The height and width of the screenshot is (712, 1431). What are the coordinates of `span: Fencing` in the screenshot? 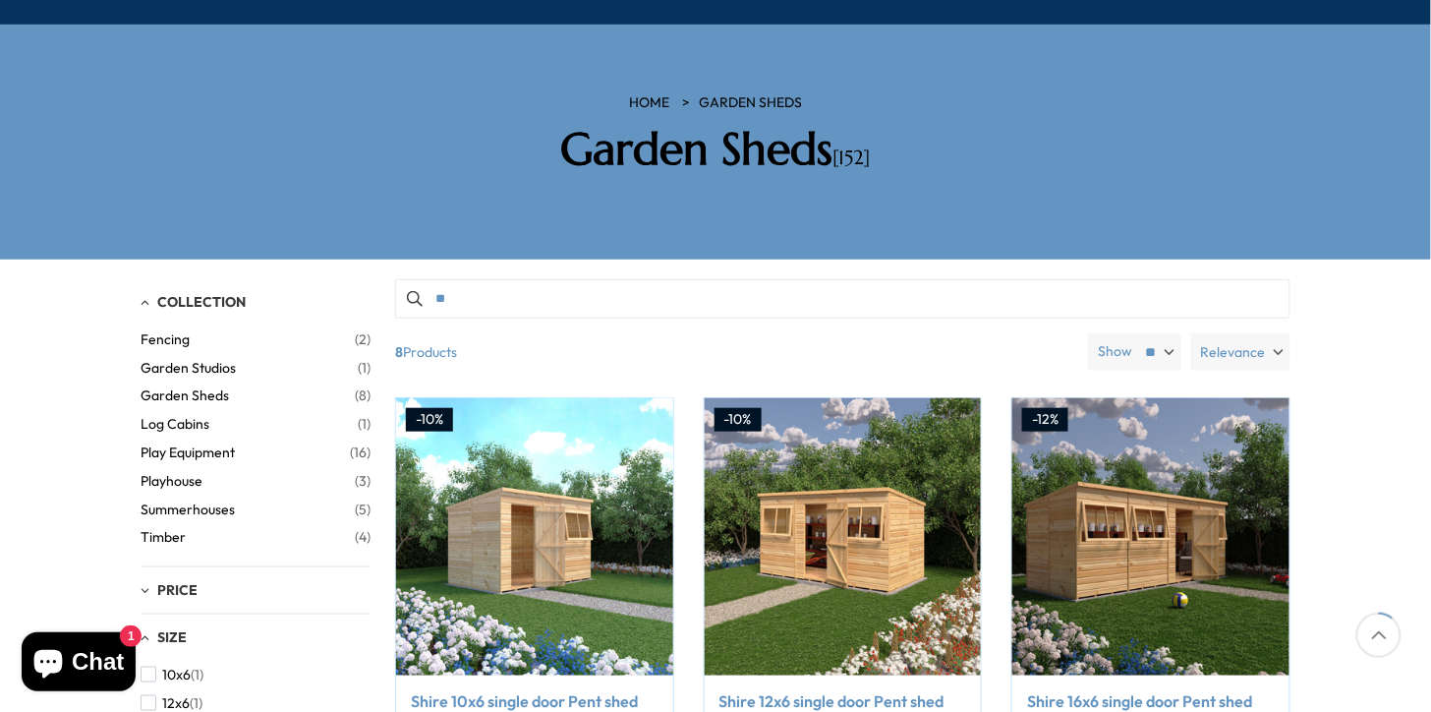 It's located at (248, 339).